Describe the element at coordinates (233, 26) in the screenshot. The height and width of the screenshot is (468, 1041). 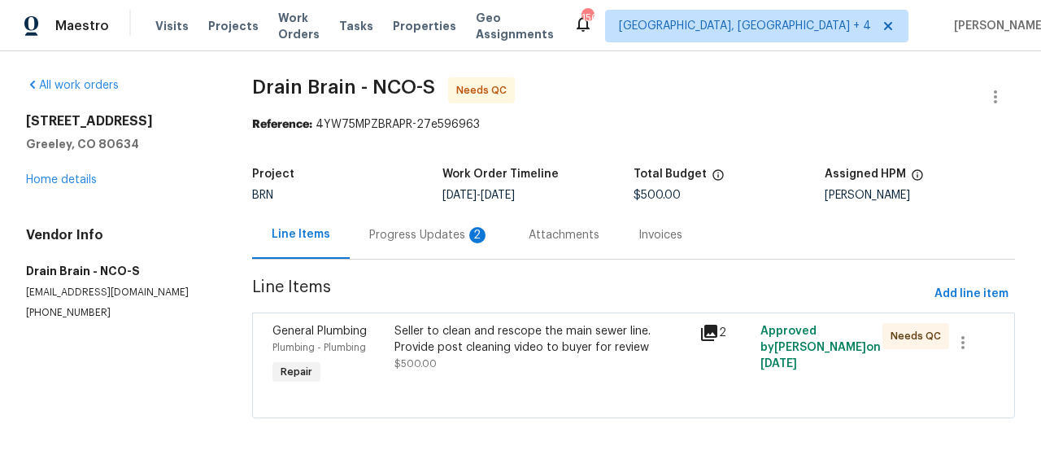
I see `span: Projects` at that location.